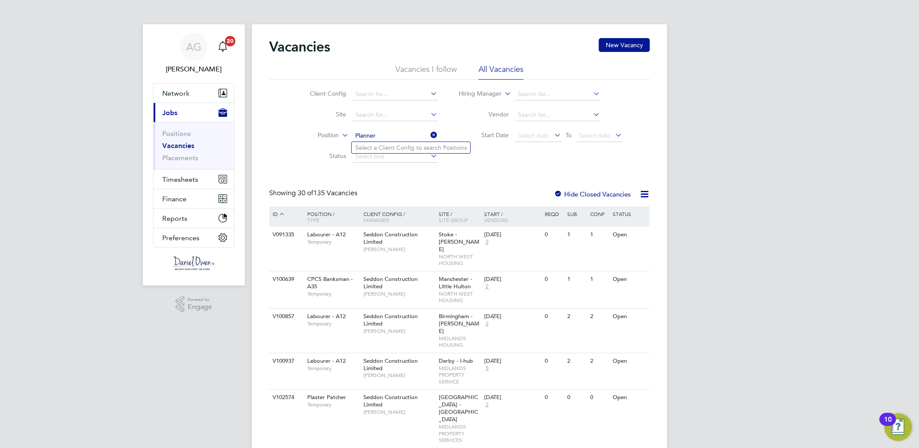 The width and height of the screenshot is (919, 448). Describe the element at coordinates (180, 158) in the screenshot. I see `a: Placements` at that location.